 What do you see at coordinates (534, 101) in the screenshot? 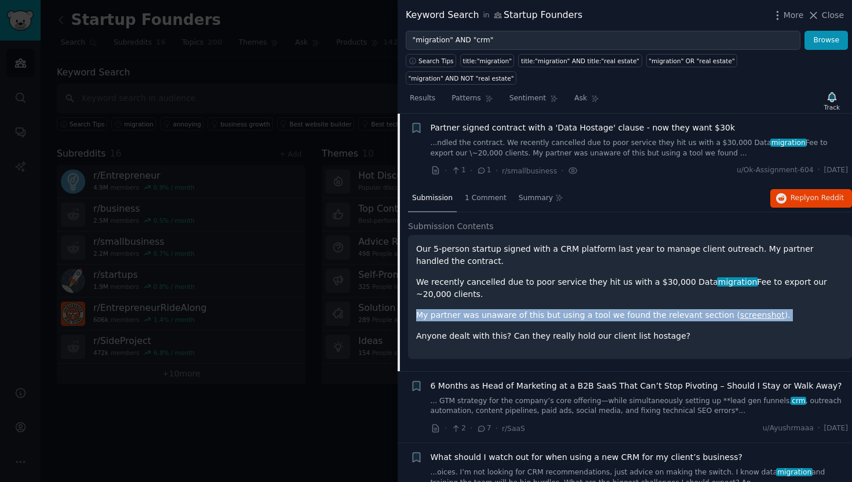
I see `a: Sentiment` at bounding box center [534, 101].